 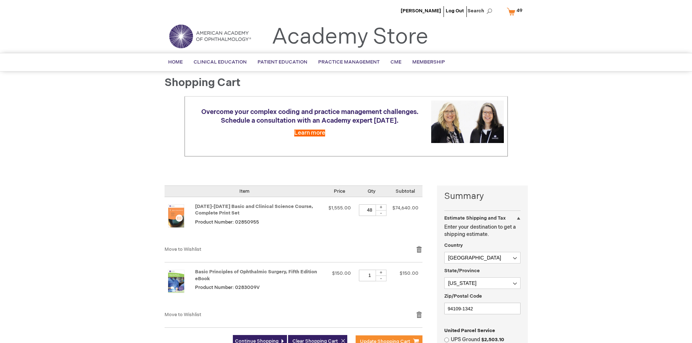 What do you see at coordinates (405, 191) in the screenshot?
I see `span: Subtotal` at bounding box center [405, 191].